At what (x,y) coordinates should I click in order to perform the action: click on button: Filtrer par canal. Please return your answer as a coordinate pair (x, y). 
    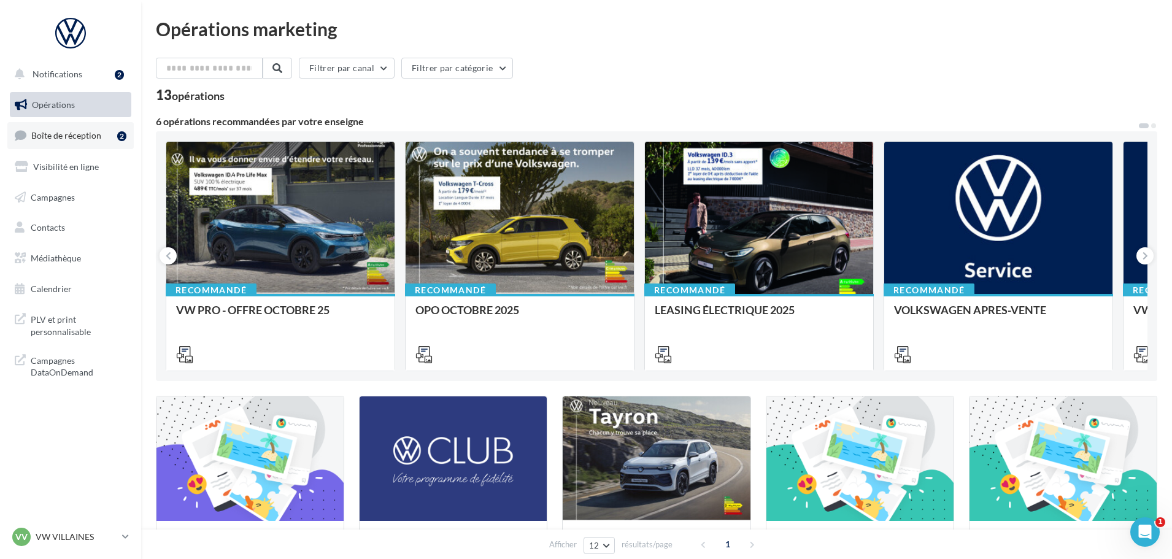
    Looking at the image, I should click on (347, 68).